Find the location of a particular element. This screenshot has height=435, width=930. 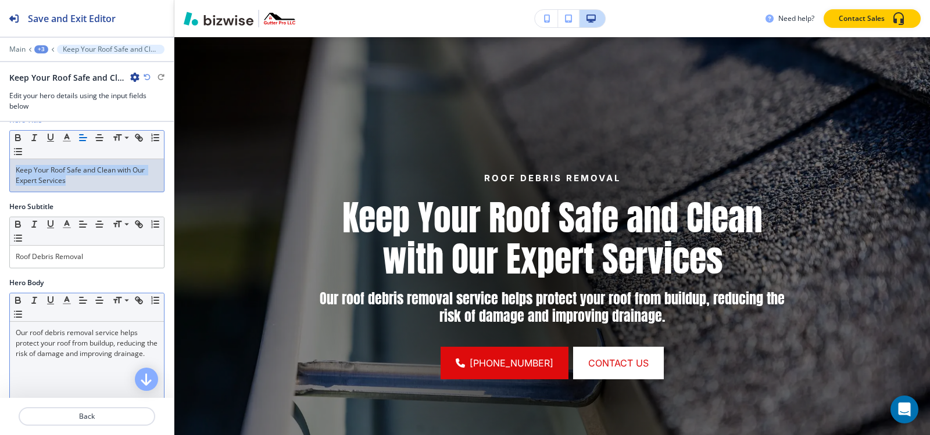

button: Keep Your Roof Safe and Clean with Our Expert Services is located at coordinates (110, 49).